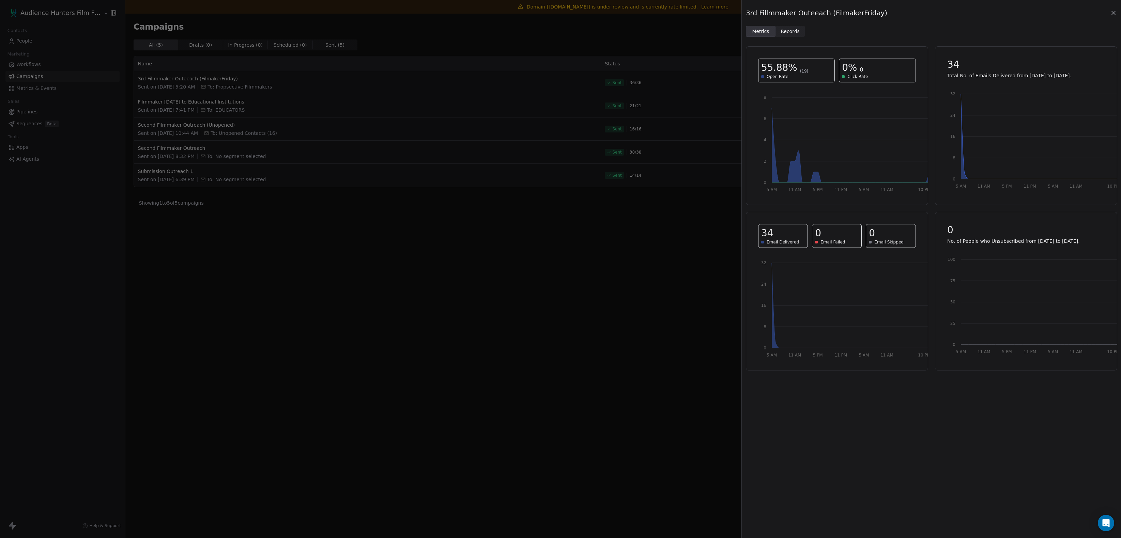  What do you see at coordinates (778, 77) in the screenshot?
I see `span: Open Rate` at bounding box center [778, 77].